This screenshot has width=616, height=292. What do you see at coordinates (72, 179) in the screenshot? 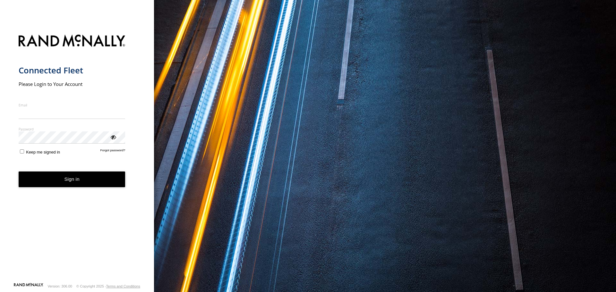
I see `button: Sign in` at bounding box center [72, 179].